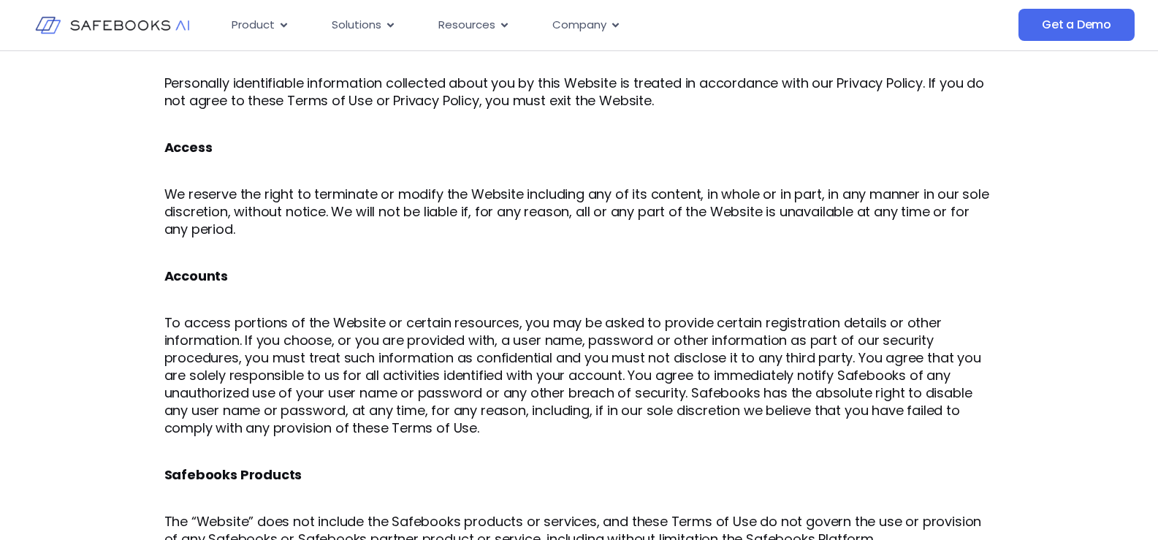  Describe the element at coordinates (579, 25) in the screenshot. I see `span: Company` at that location.